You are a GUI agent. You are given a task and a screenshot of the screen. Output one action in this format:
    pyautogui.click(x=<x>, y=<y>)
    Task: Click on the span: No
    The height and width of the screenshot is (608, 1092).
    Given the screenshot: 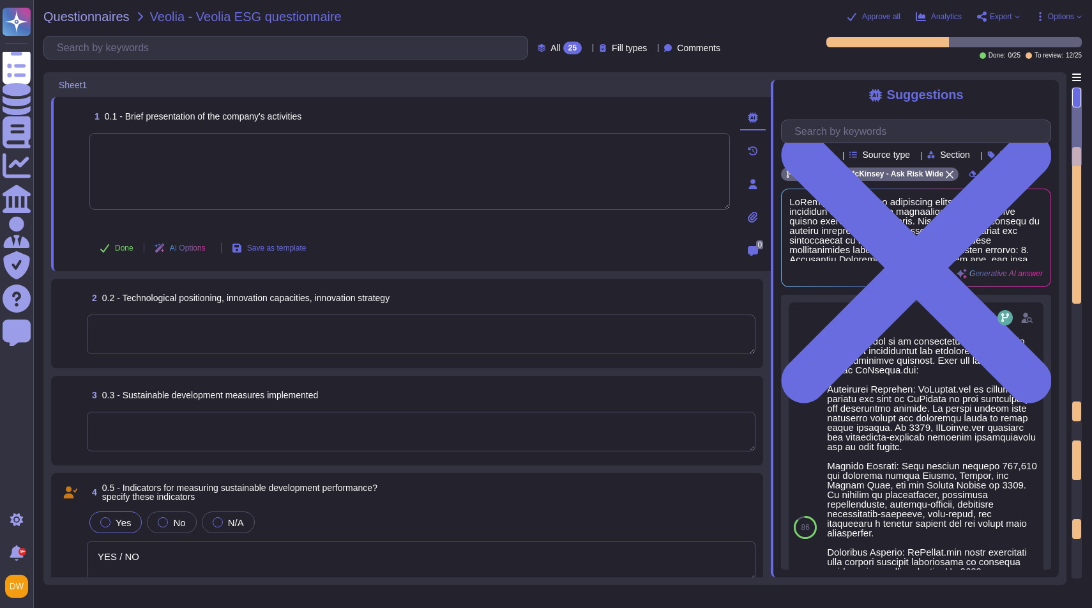 What is the action you would take?
    pyautogui.click(x=179, y=522)
    